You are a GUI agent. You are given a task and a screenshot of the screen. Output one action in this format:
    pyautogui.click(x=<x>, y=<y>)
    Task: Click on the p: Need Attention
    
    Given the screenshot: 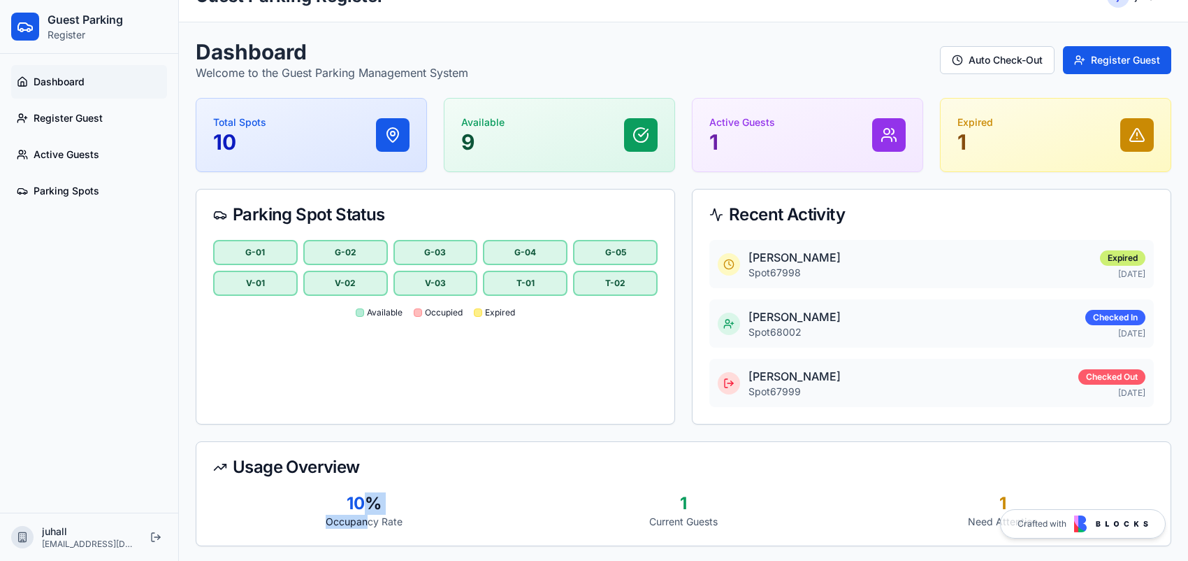 What is the action you would take?
    pyautogui.click(x=1002, y=521)
    